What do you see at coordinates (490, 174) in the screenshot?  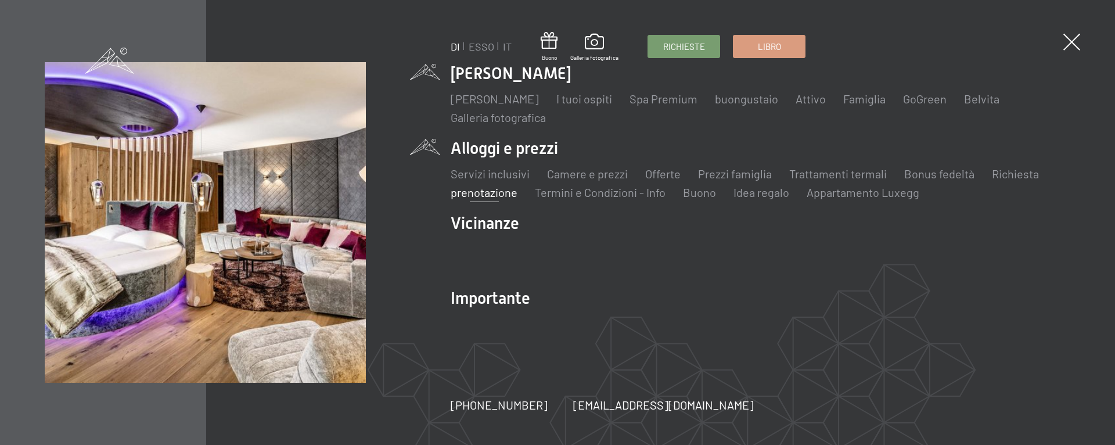 I see `font: Servizi inclusivi` at bounding box center [490, 174].